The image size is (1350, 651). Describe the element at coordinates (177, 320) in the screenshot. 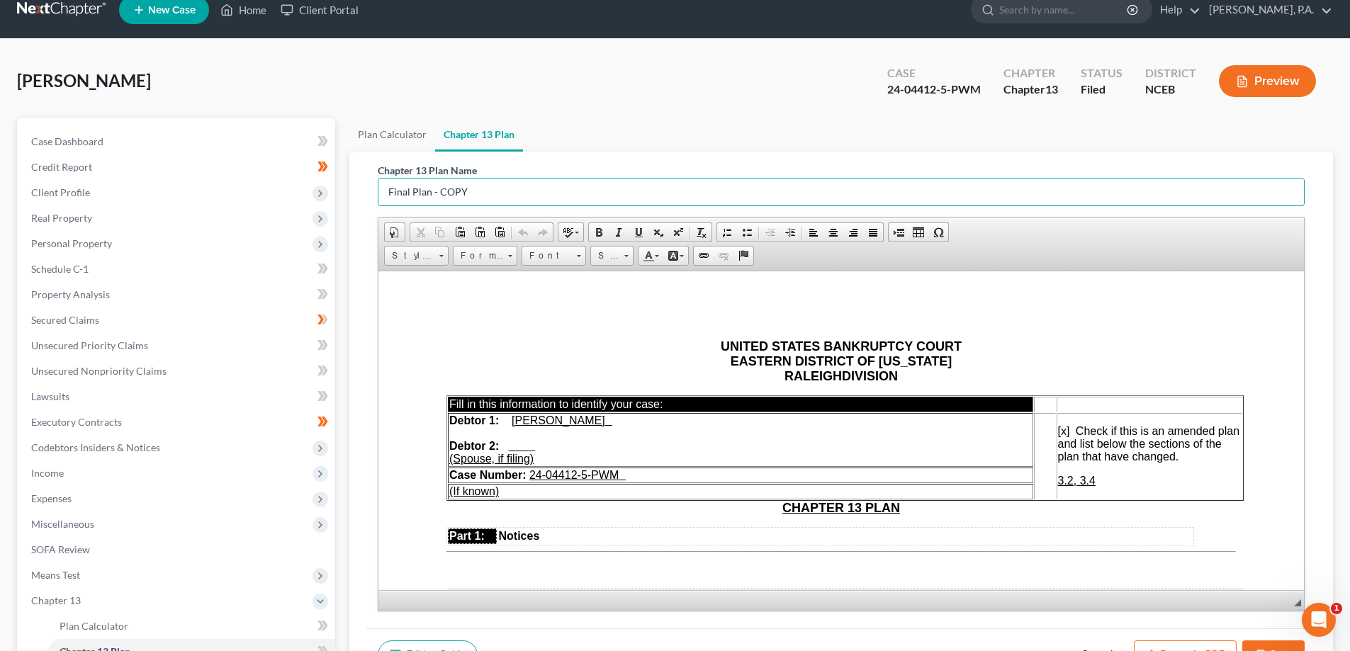

I see `a: Secured Claims` at that location.